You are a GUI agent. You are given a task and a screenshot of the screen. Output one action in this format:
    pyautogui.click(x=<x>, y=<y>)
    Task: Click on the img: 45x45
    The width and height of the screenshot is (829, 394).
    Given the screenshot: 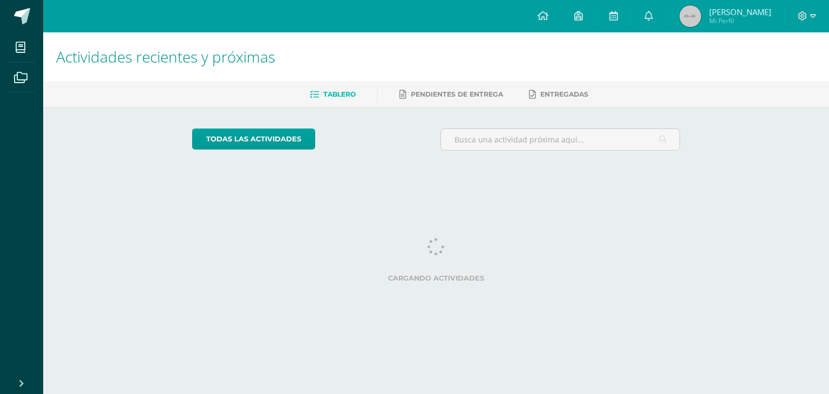 What is the action you would take?
    pyautogui.click(x=691, y=16)
    